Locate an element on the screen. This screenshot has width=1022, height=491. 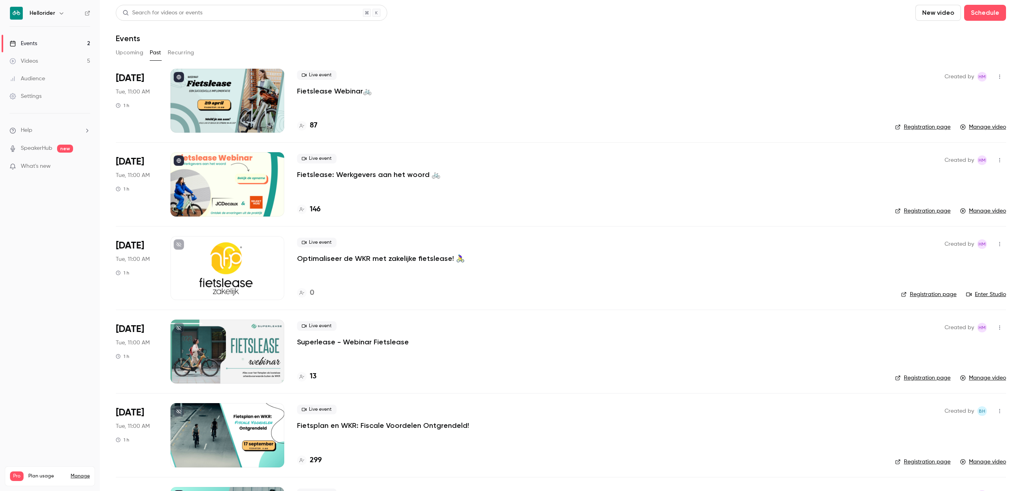
p: Fietsplan en WKR: Fiscale Voordelen Ontgrendeld! is located at coordinates (383, 425).